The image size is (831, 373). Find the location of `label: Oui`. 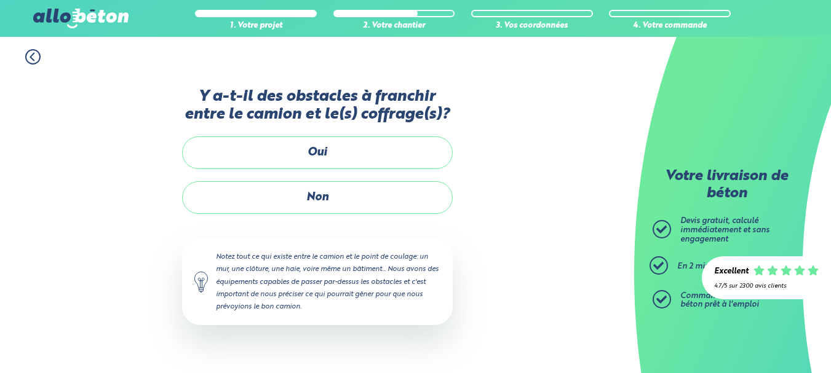

label: Oui is located at coordinates (317, 153).